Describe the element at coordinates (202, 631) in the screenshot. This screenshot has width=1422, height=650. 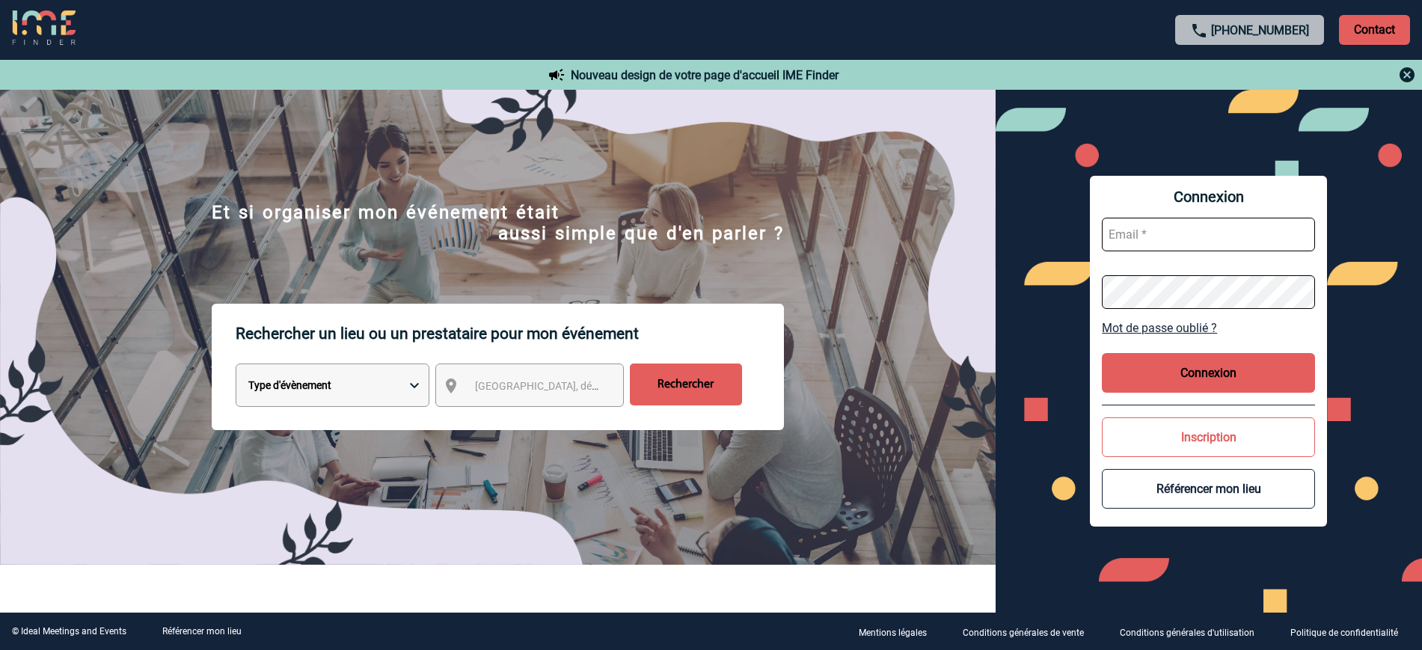
I see `a: Référencer mon lieu` at that location.